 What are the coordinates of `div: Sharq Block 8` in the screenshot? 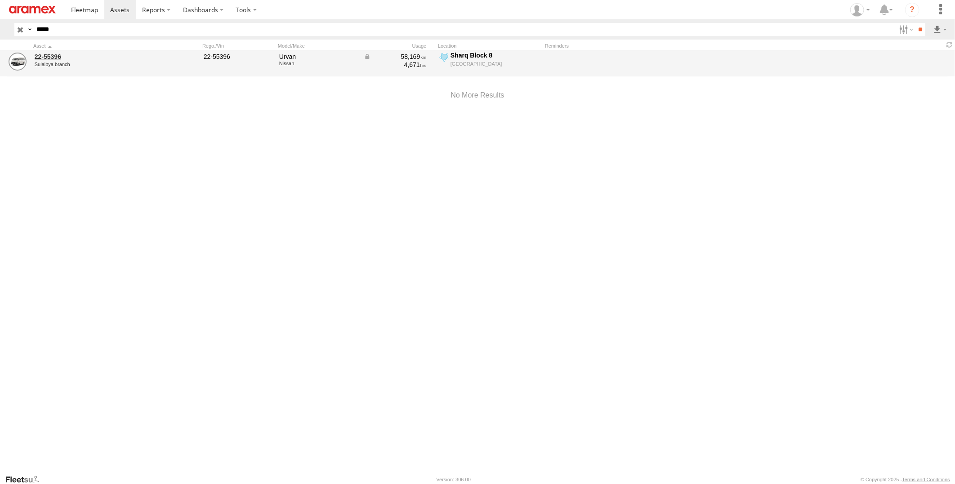 It's located at (495, 55).